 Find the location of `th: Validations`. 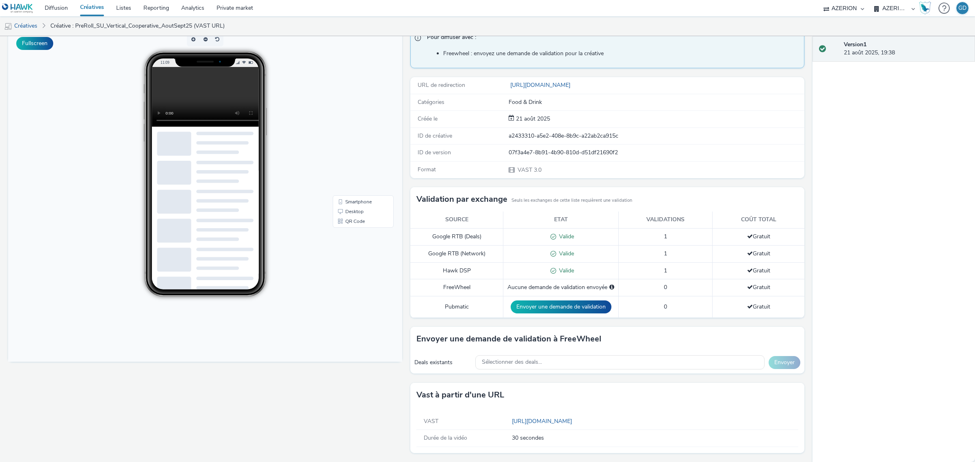

th: Validations is located at coordinates (666, 220).